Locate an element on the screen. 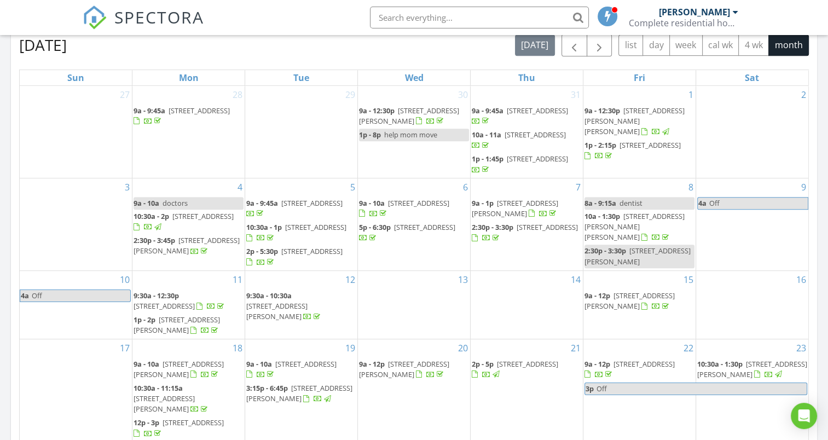 The height and width of the screenshot is (440, 828). span: doctors is located at coordinates (175, 203).